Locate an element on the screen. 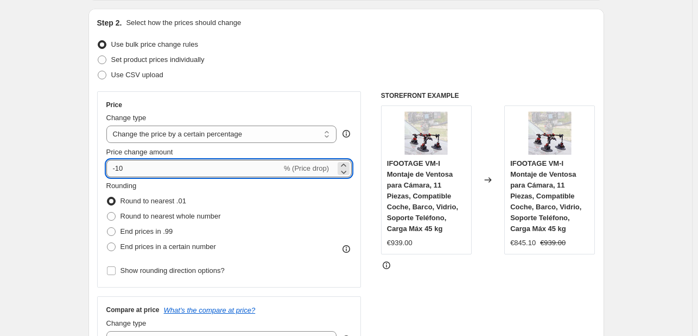  span: End prices in .99 is located at coordinates (147, 231).